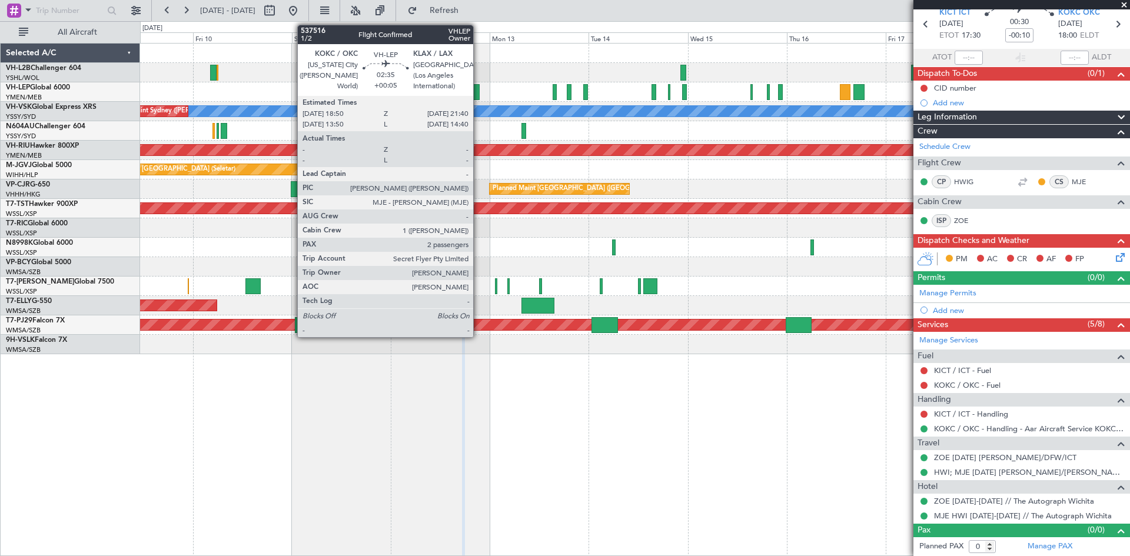 This screenshot has height=556, width=1130. Describe the element at coordinates (19, 107) in the screenshot. I see `span: VH-VSK` at that location.